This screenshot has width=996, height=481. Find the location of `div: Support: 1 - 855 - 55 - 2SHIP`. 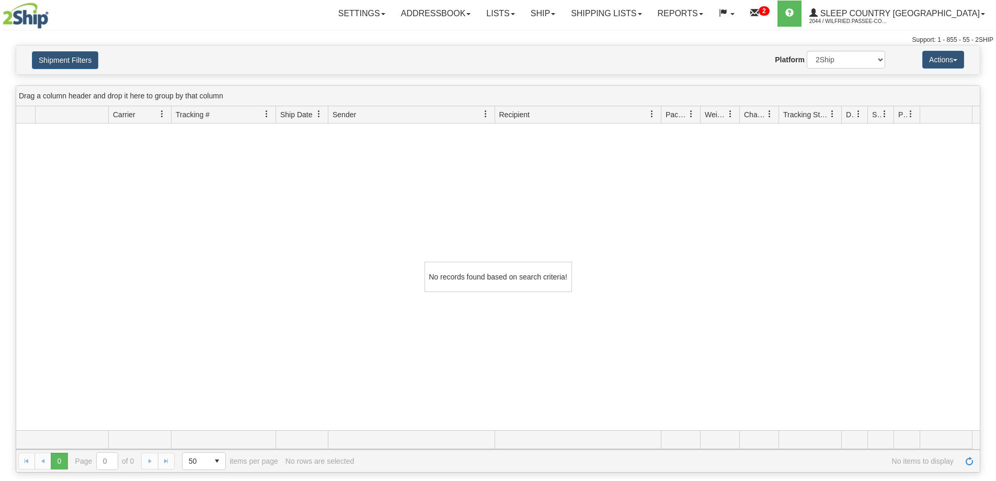

div: Support: 1 - 855 - 55 - 2SHIP is located at coordinates (498, 40).